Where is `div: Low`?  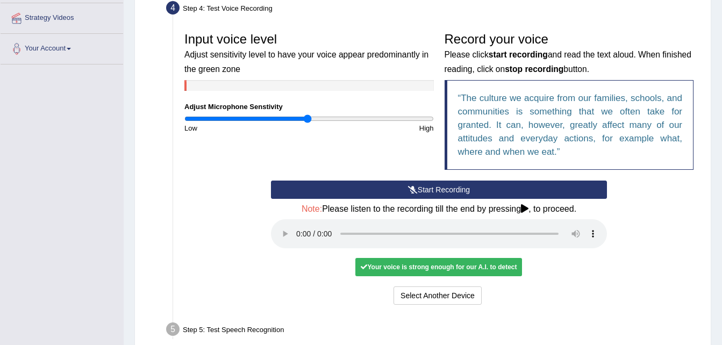 div: Low is located at coordinates (244, 128).